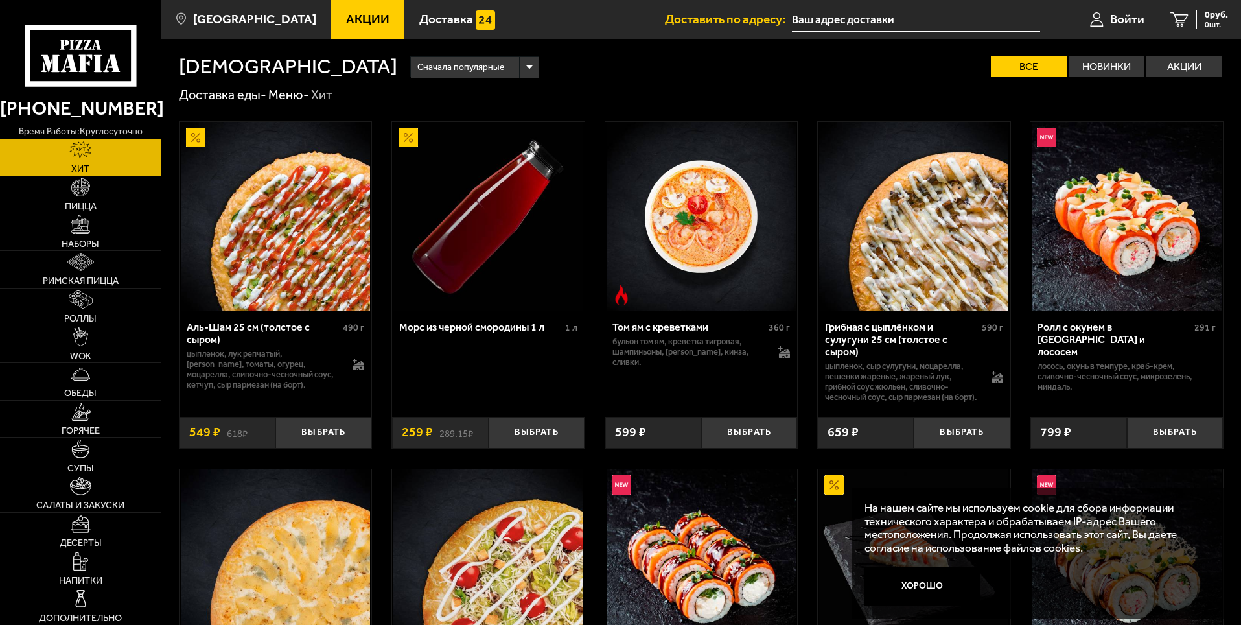  I want to click on p: лосось, окунь в темпуре, краб-крем, сливочно-чесночный соус, микрозелень, миндаль., so click(1126, 377).